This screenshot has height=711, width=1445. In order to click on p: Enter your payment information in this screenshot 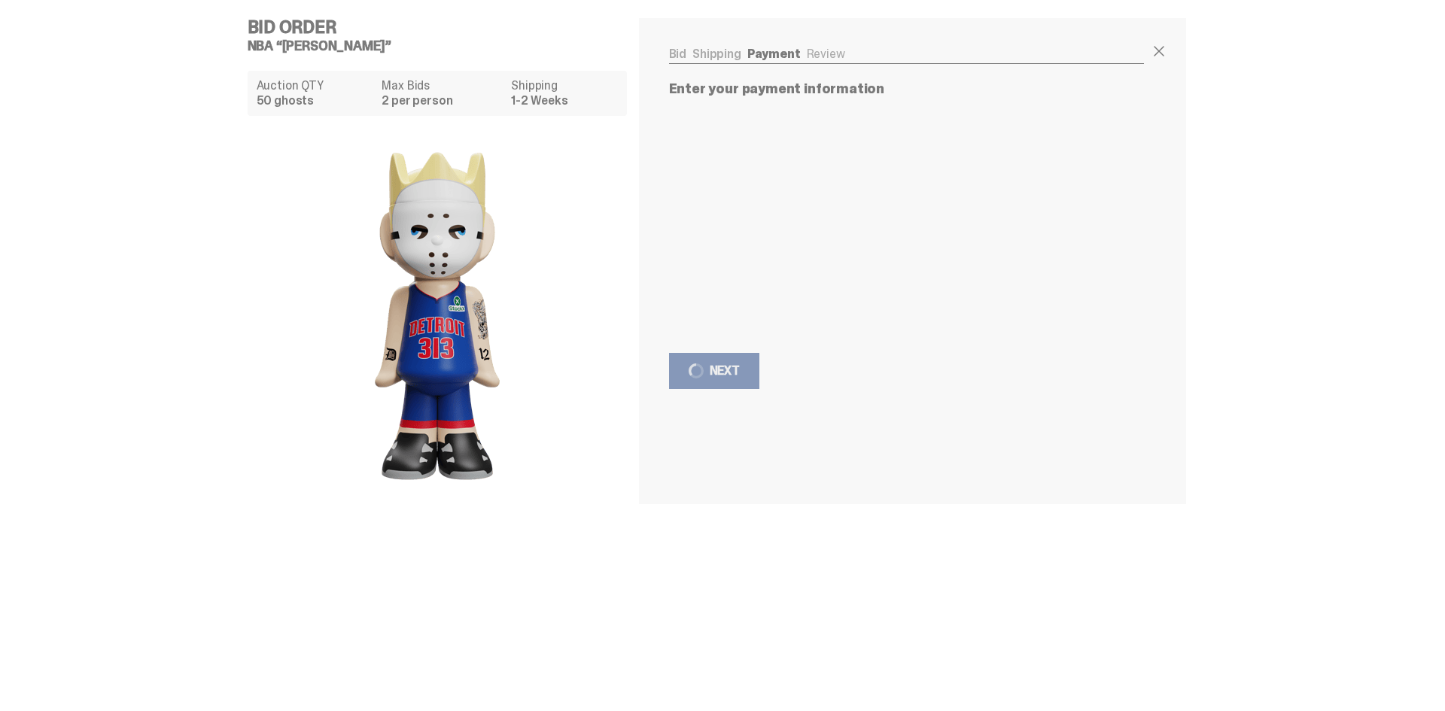, I will do `click(907, 89)`.